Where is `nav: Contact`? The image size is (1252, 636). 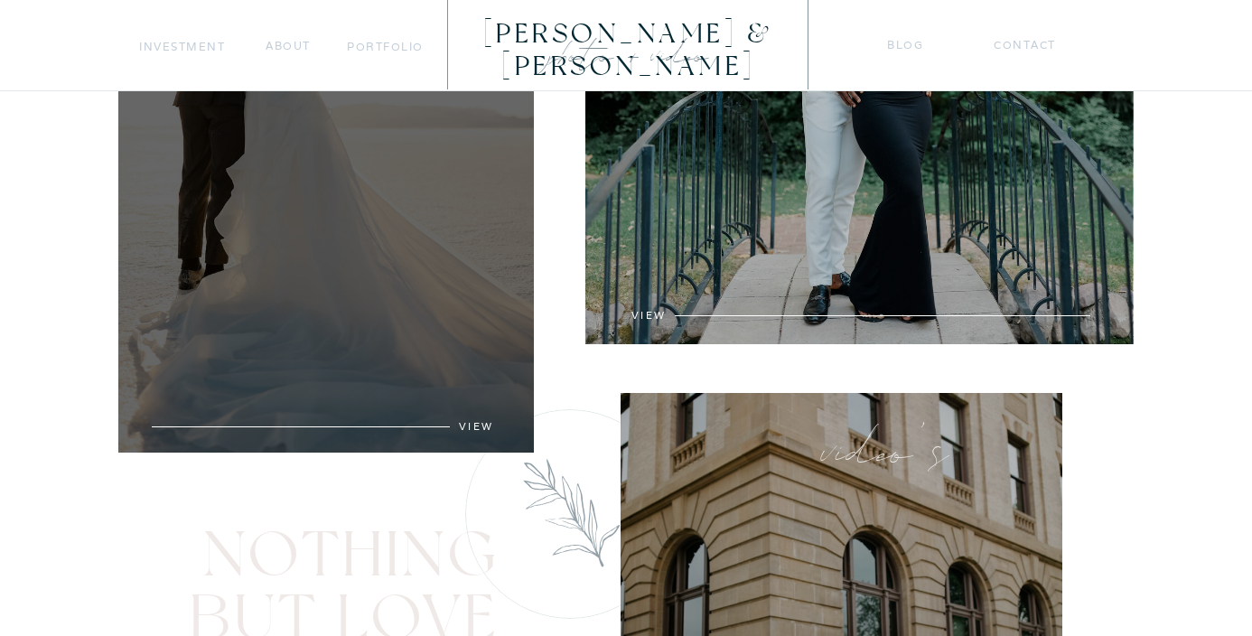 nav: Contact is located at coordinates (1025, 44).